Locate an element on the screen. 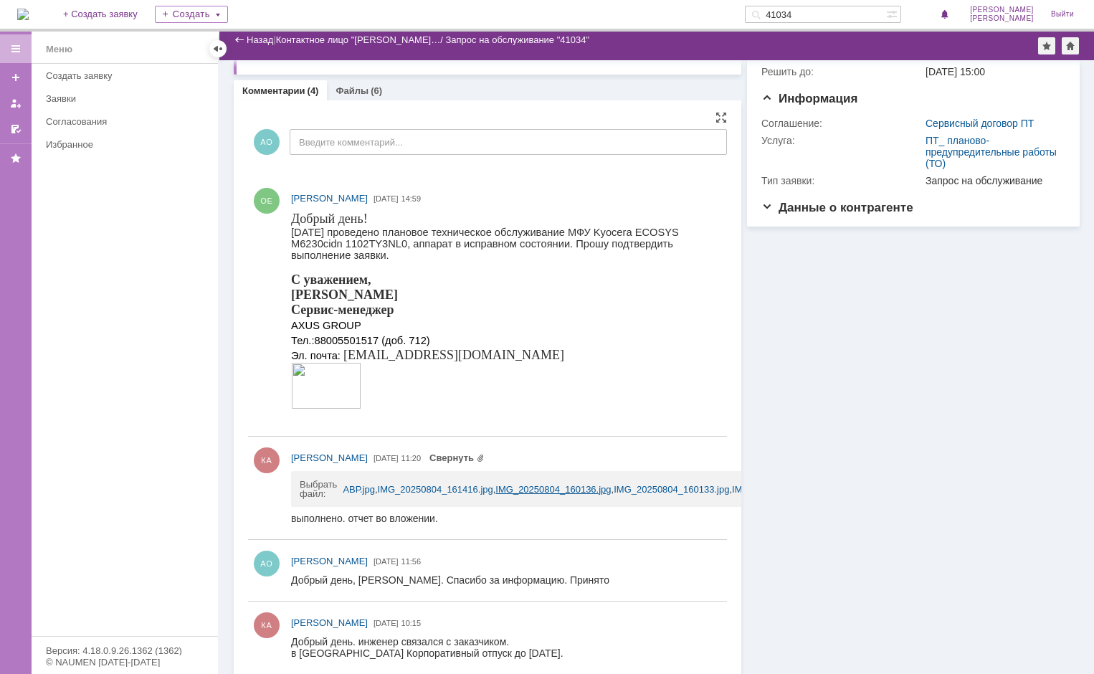 The width and height of the screenshot is (1094, 674). div: Услуга: is located at coordinates (841, 140).